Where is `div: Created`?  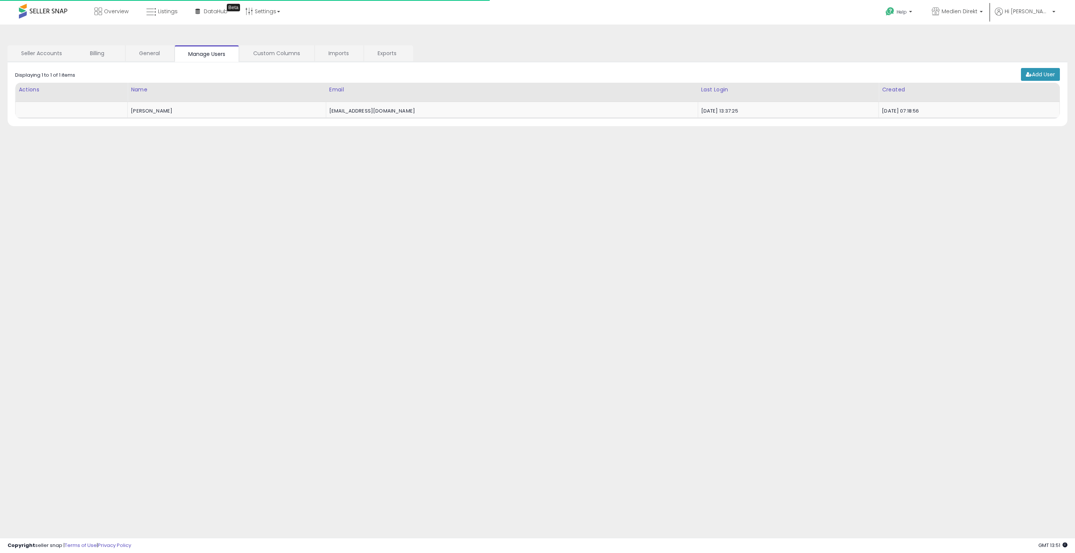
div: Created is located at coordinates (969, 90).